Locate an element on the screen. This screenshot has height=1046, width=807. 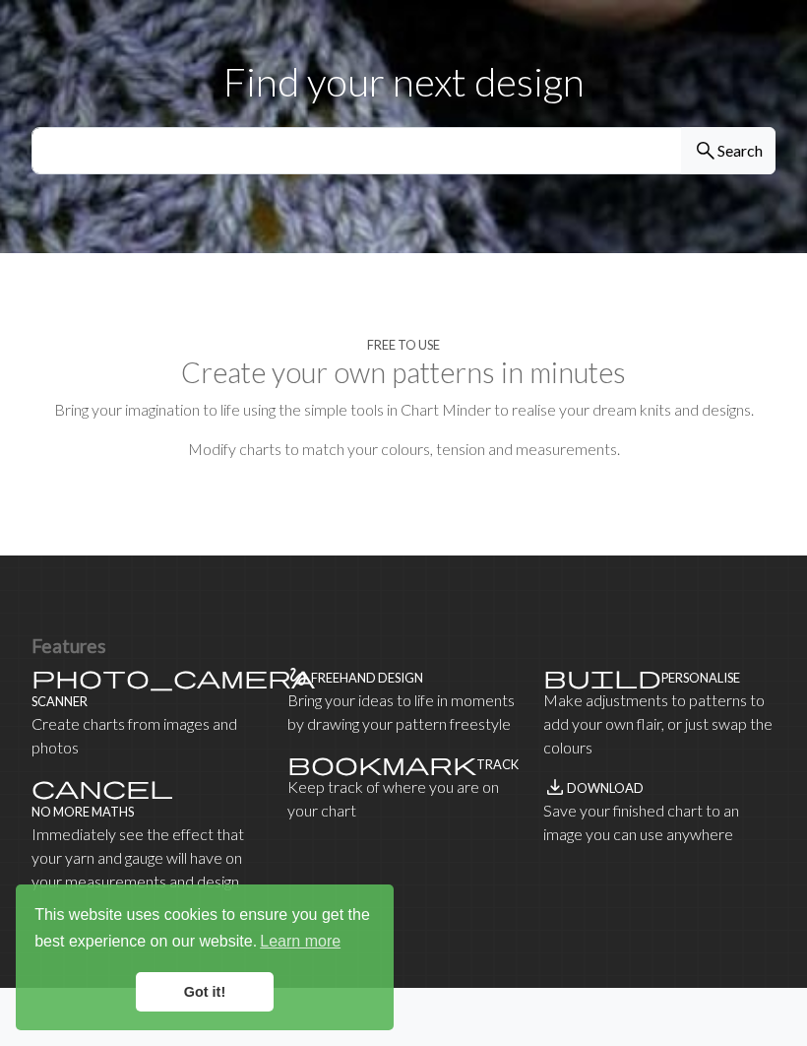
span: bookmark is located at coordinates (382, 763).